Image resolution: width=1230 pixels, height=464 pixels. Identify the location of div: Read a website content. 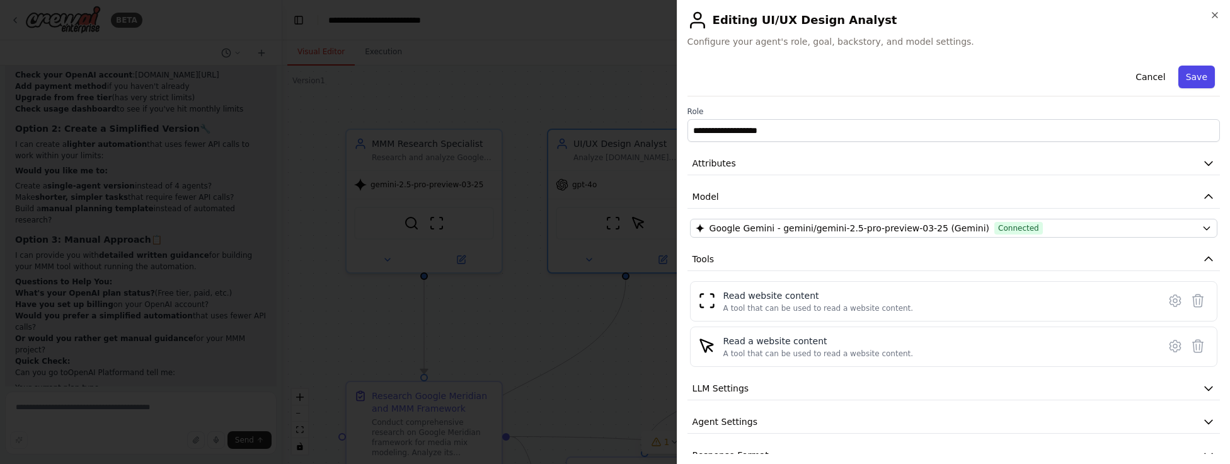
(819, 341).